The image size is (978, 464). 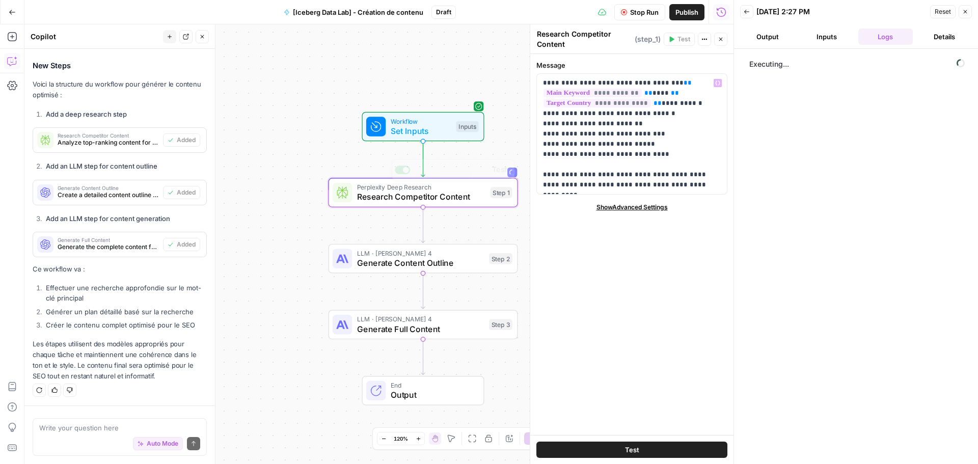 What do you see at coordinates (101, 166) in the screenshot?
I see `strong: Add an LLM step for content outline` at bounding box center [101, 166].